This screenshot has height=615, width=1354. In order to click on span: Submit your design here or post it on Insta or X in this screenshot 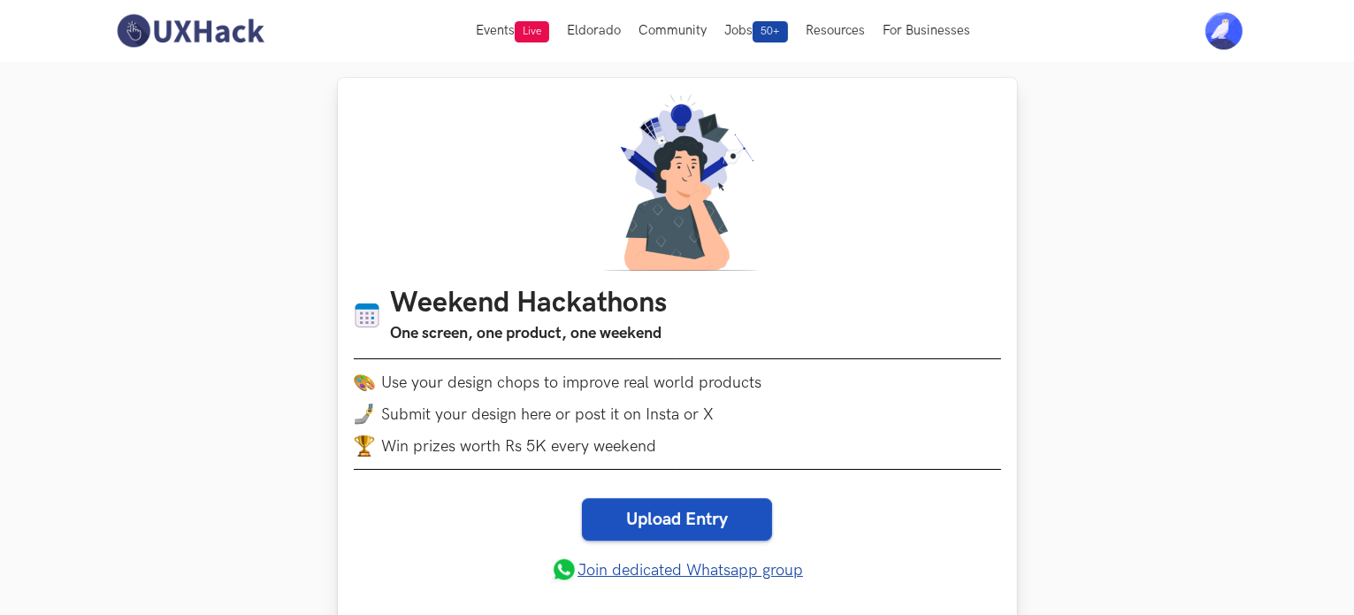, I will do `click(548, 414)`.